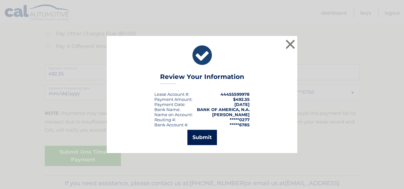 Image resolution: width=404 pixels, height=189 pixels. Describe the element at coordinates (224, 109) in the screenshot. I see `strong: BANK OF AMERICA, N.A.` at that location.